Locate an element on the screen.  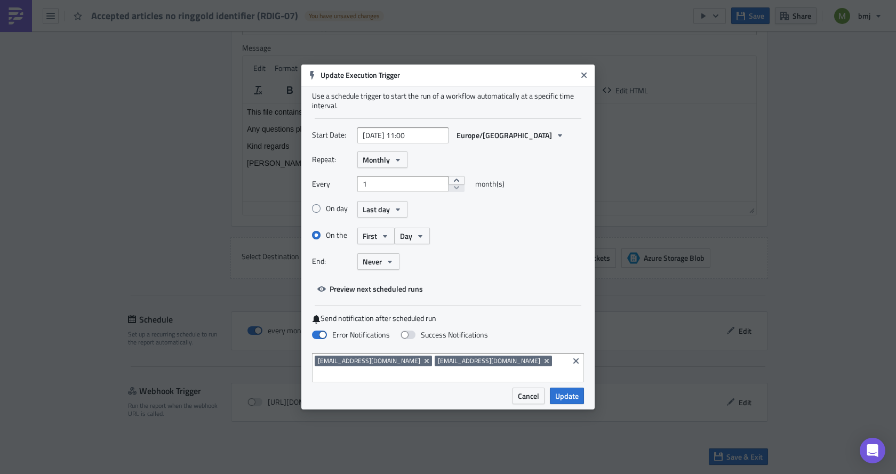
button: Never is located at coordinates (378, 261).